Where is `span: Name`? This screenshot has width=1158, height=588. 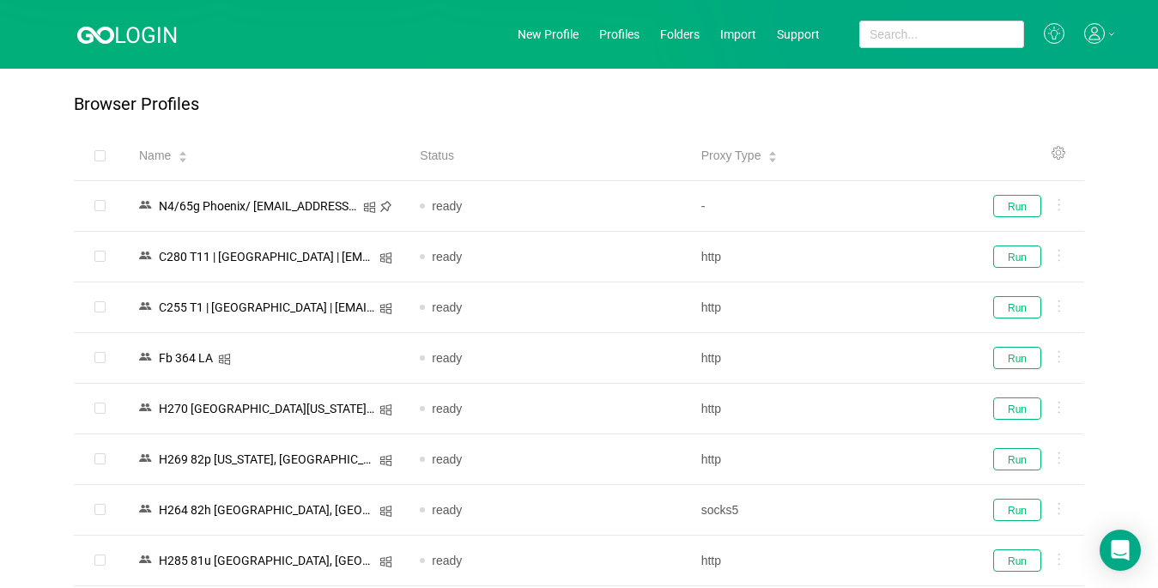 span: Name is located at coordinates (155, 155).